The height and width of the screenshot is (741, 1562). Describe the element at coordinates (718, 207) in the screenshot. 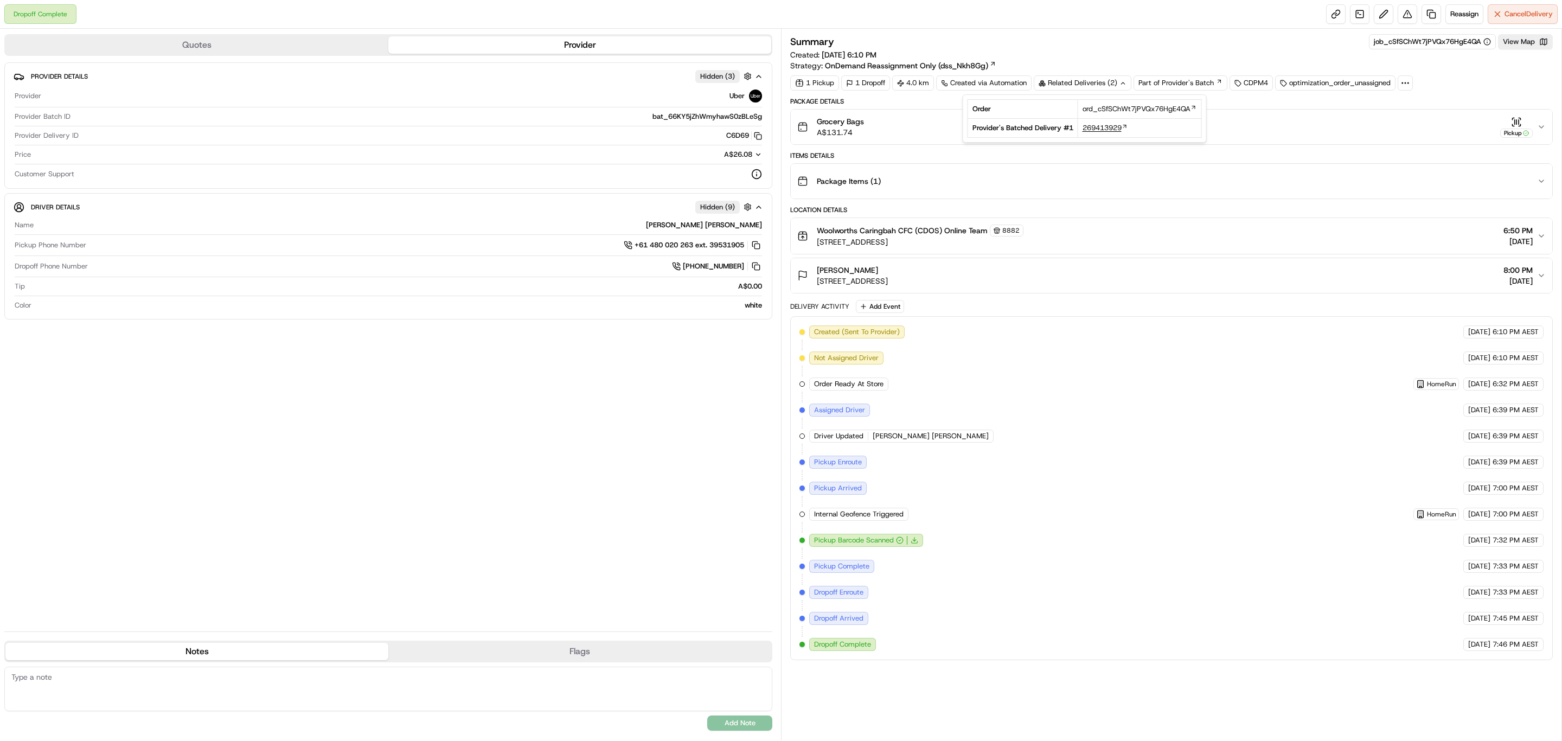

I see `span: Hidden ( 9 )` at that location.